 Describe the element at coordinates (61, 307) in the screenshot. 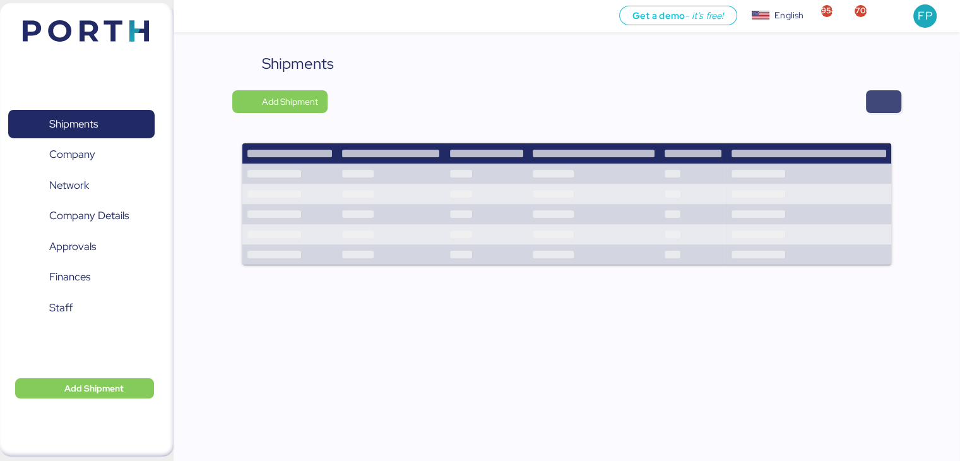

I see `span: Staff` at that location.